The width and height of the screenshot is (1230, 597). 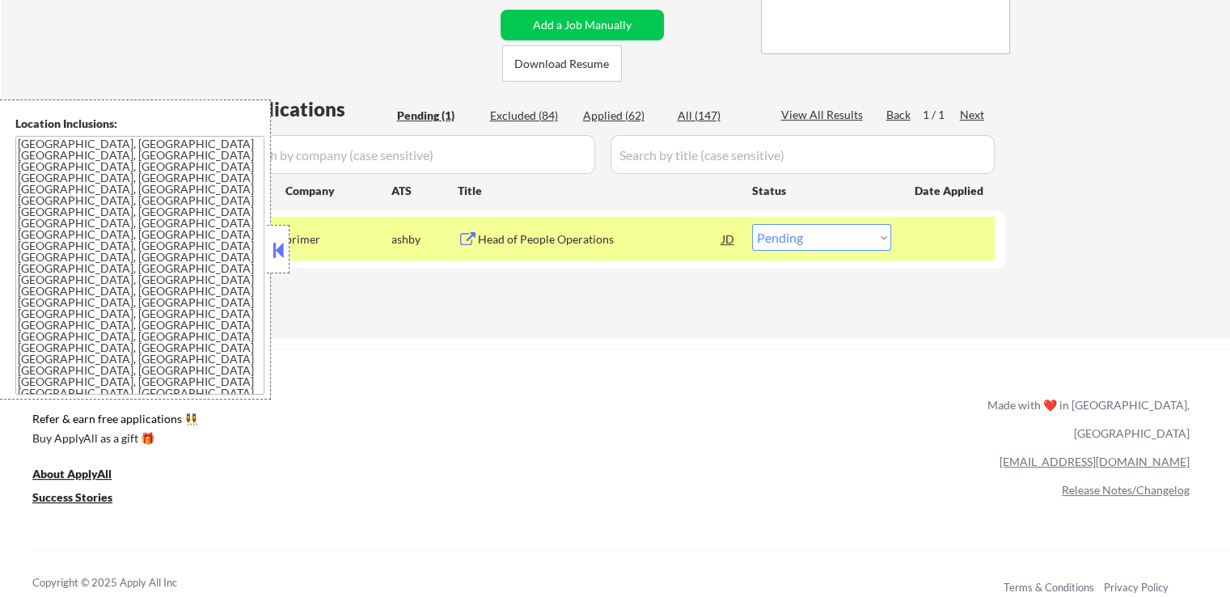 What do you see at coordinates (425, 239) in the screenshot?
I see `div: ashby` at bounding box center [425, 239].